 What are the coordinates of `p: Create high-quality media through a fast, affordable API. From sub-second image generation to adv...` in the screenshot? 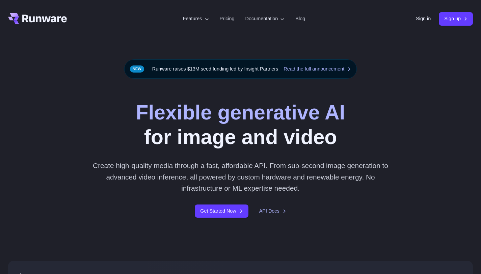 It's located at (240, 177).